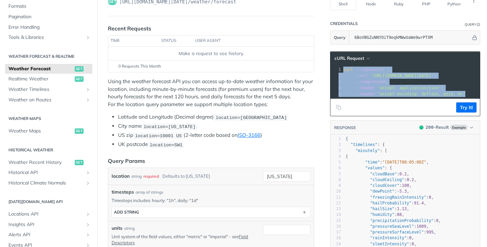 The width and height of the screenshot is (487, 247). I want to click on li: Latitude and Longitude (Decimal degree), so click(216, 117).